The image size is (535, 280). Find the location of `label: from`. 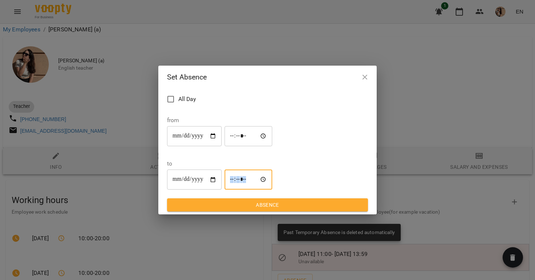

label: from is located at coordinates (219, 120).